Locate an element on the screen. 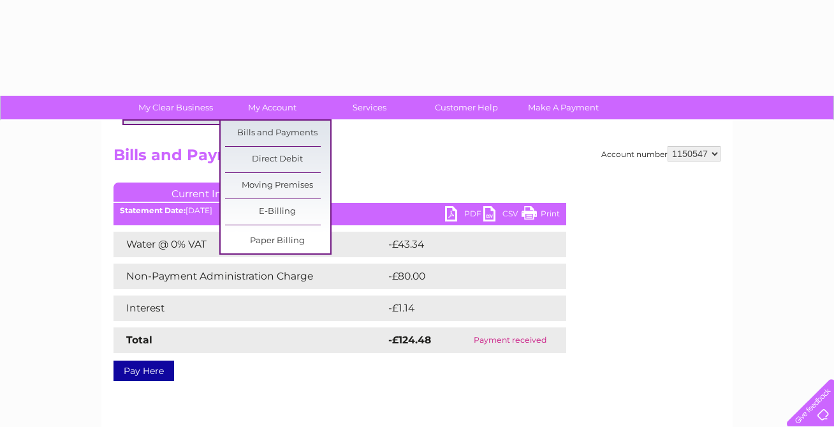  td: Payment received is located at coordinates (510, 340).